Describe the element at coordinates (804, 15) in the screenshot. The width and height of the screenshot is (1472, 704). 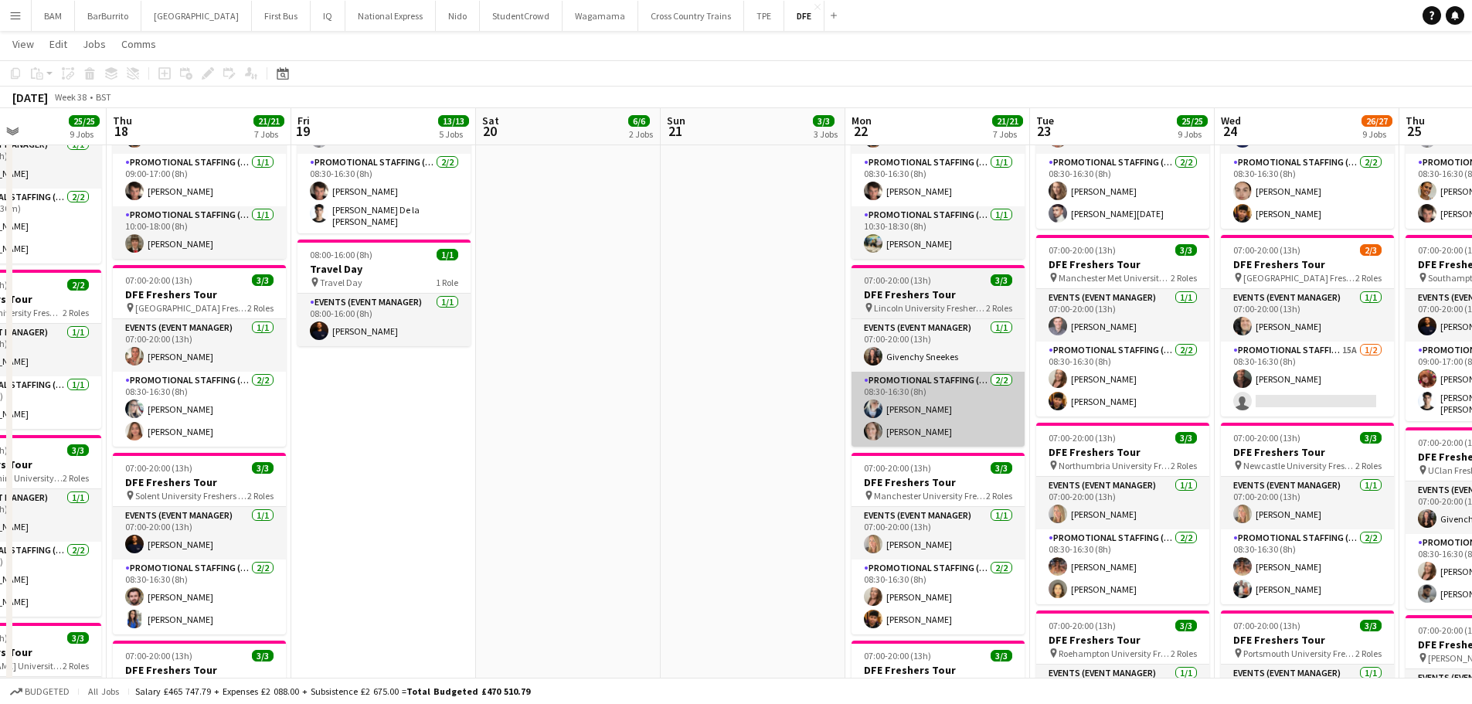
I see `button: DFE` at that location.